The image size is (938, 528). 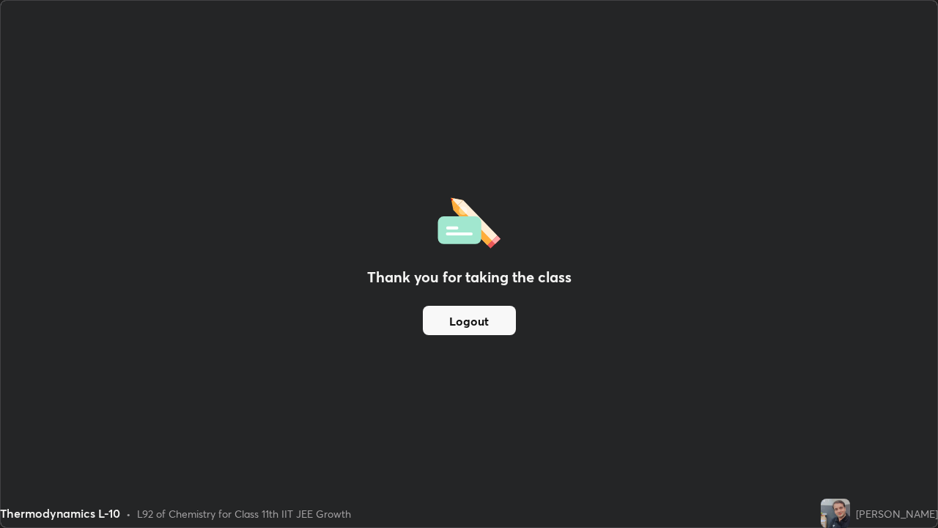 I want to click on div: L92 of Chemistry for Class 11th IIT JEE Growth, so click(x=244, y=513).